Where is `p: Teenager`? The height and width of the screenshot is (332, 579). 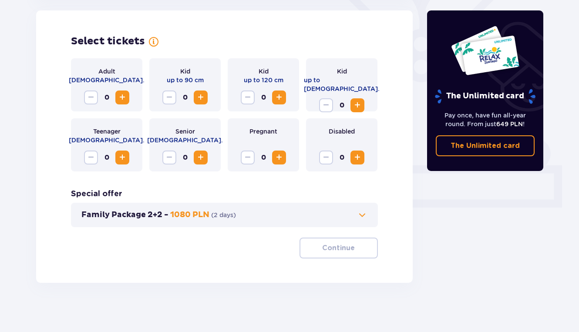
p: Teenager is located at coordinates (107, 131).